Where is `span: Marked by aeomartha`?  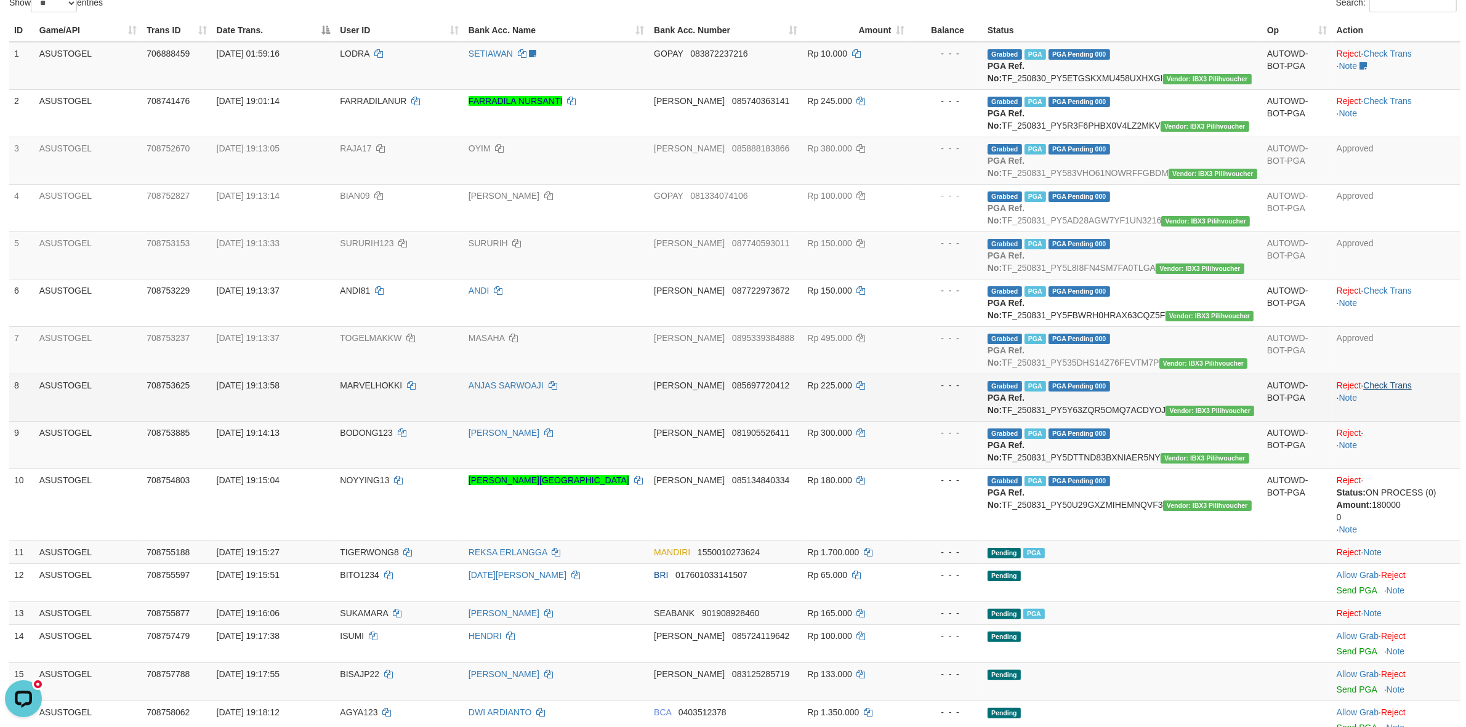
span: Marked by aeomartha is located at coordinates (1035, 102).